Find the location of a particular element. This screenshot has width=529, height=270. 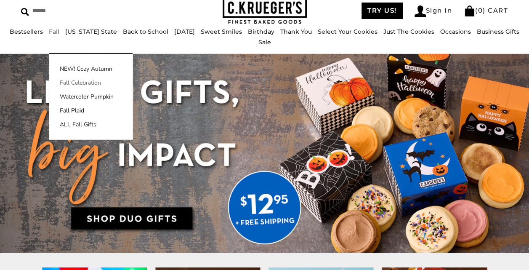

input: Search is located at coordinates (77, 11).